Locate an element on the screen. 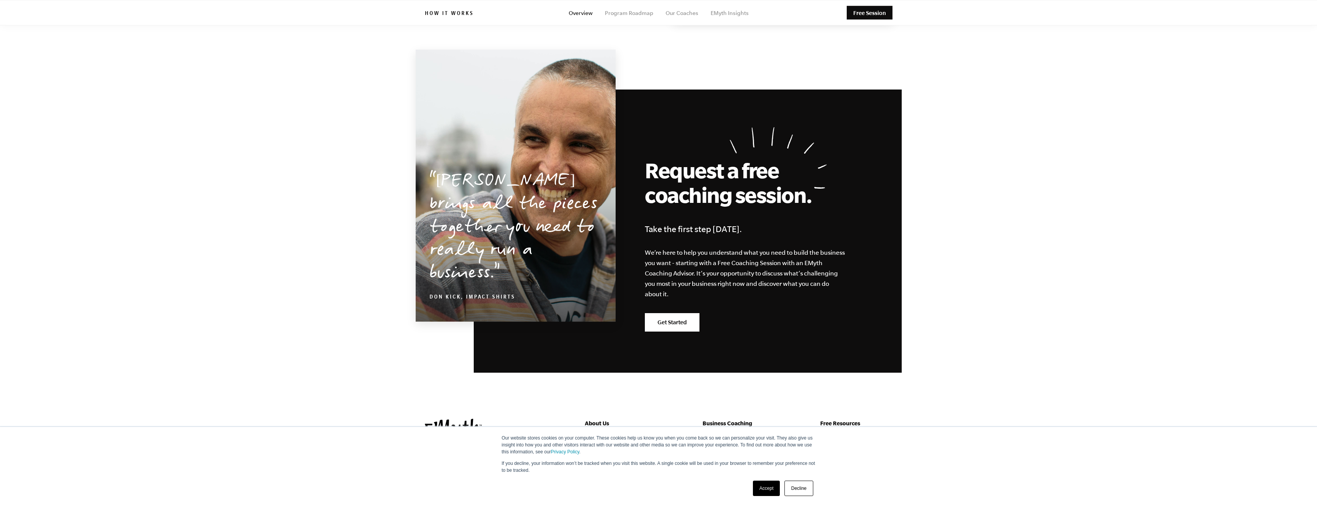  h6: How it works is located at coordinates (449, 14).